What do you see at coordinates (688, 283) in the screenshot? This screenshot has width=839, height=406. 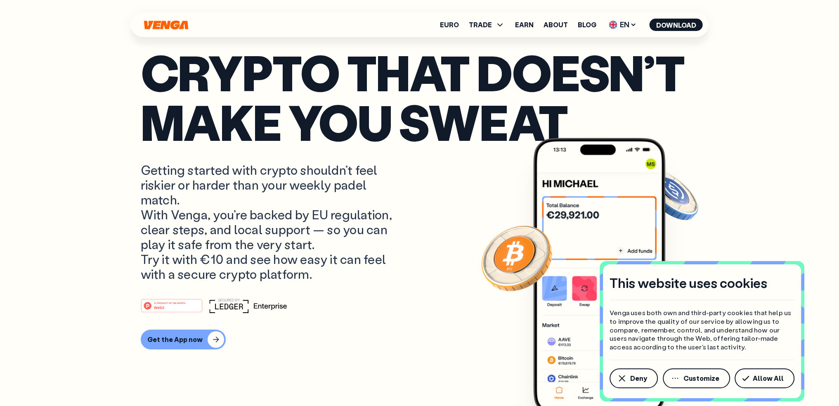 I see `h4: This website uses cookies` at bounding box center [688, 283].